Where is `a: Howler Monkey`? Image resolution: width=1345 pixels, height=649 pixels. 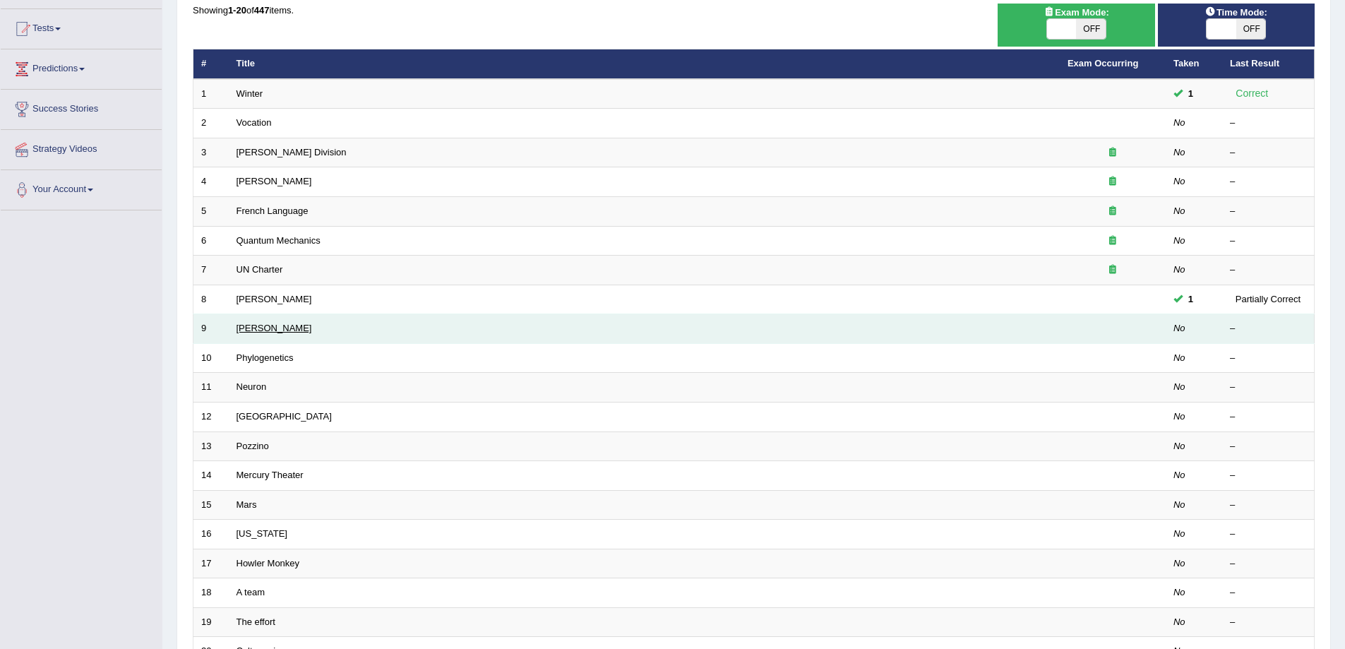
a: Howler Monkey is located at coordinates (268, 563).